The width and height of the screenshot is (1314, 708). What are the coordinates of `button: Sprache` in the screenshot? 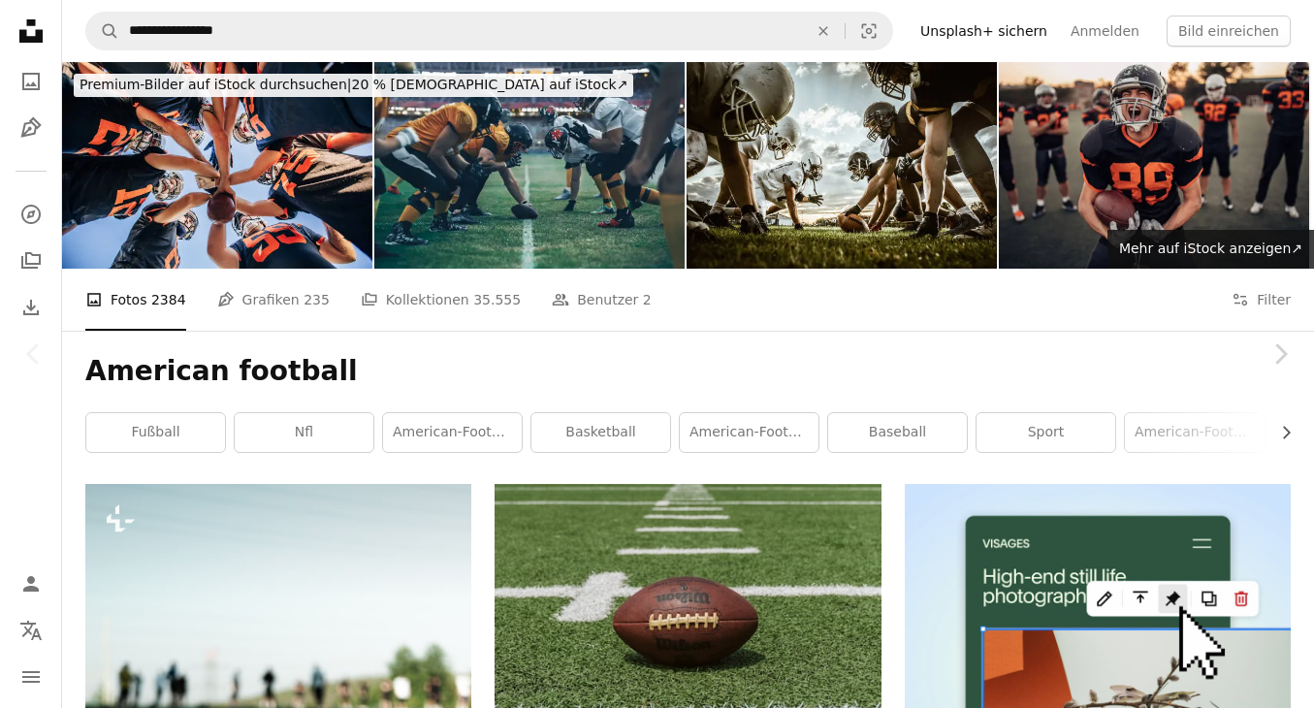 It's located at (31, 630).